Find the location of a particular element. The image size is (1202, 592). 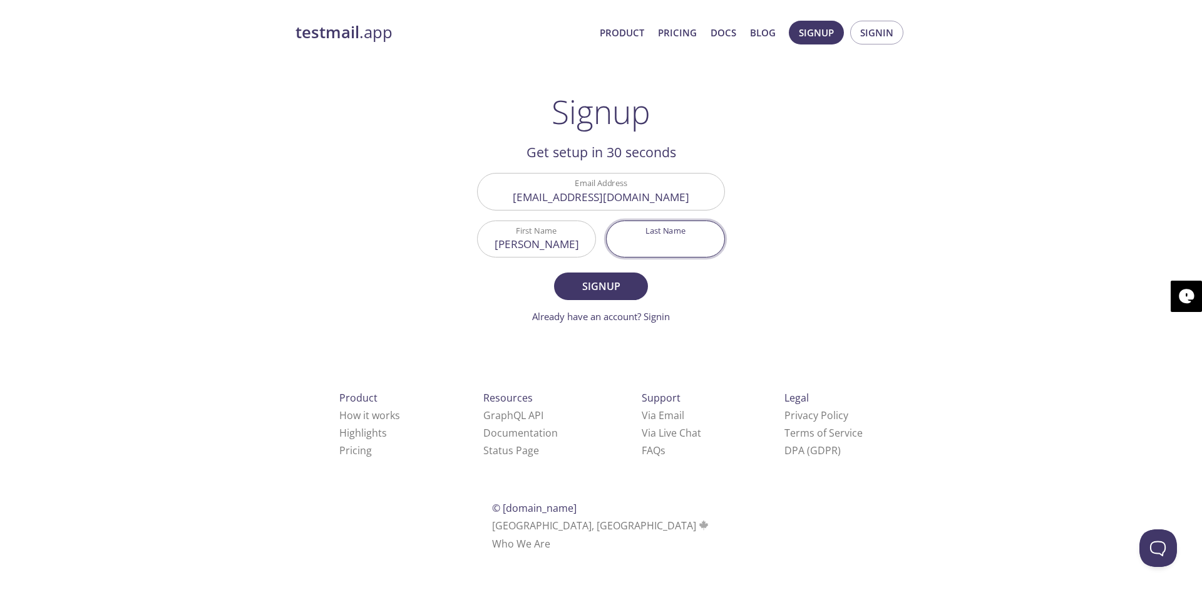

a: Already have an account? Signin is located at coordinates (601, 316).